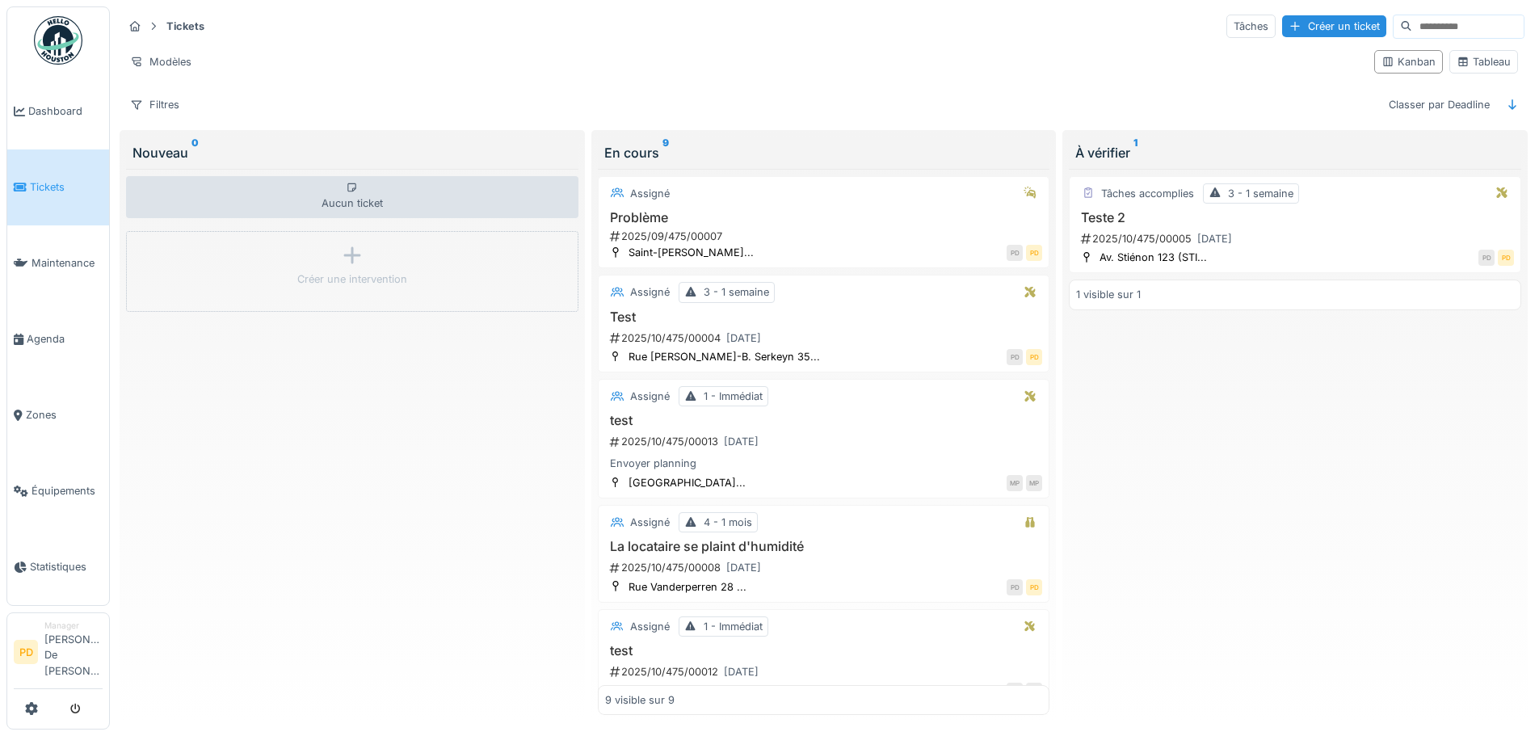 Image resolution: width=1539 pixels, height=736 pixels. I want to click on span: Équipements, so click(67, 490).